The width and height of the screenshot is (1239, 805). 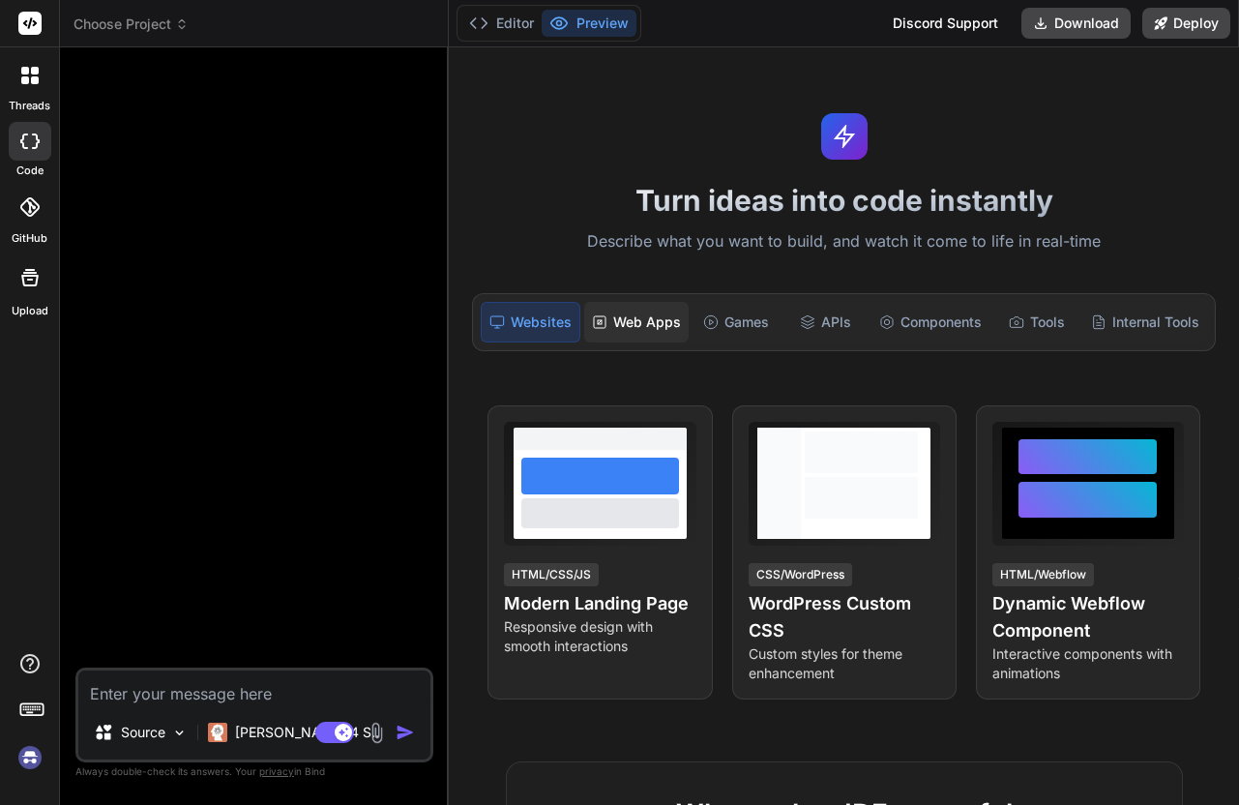 I want to click on button: Deploy, so click(x=1186, y=23).